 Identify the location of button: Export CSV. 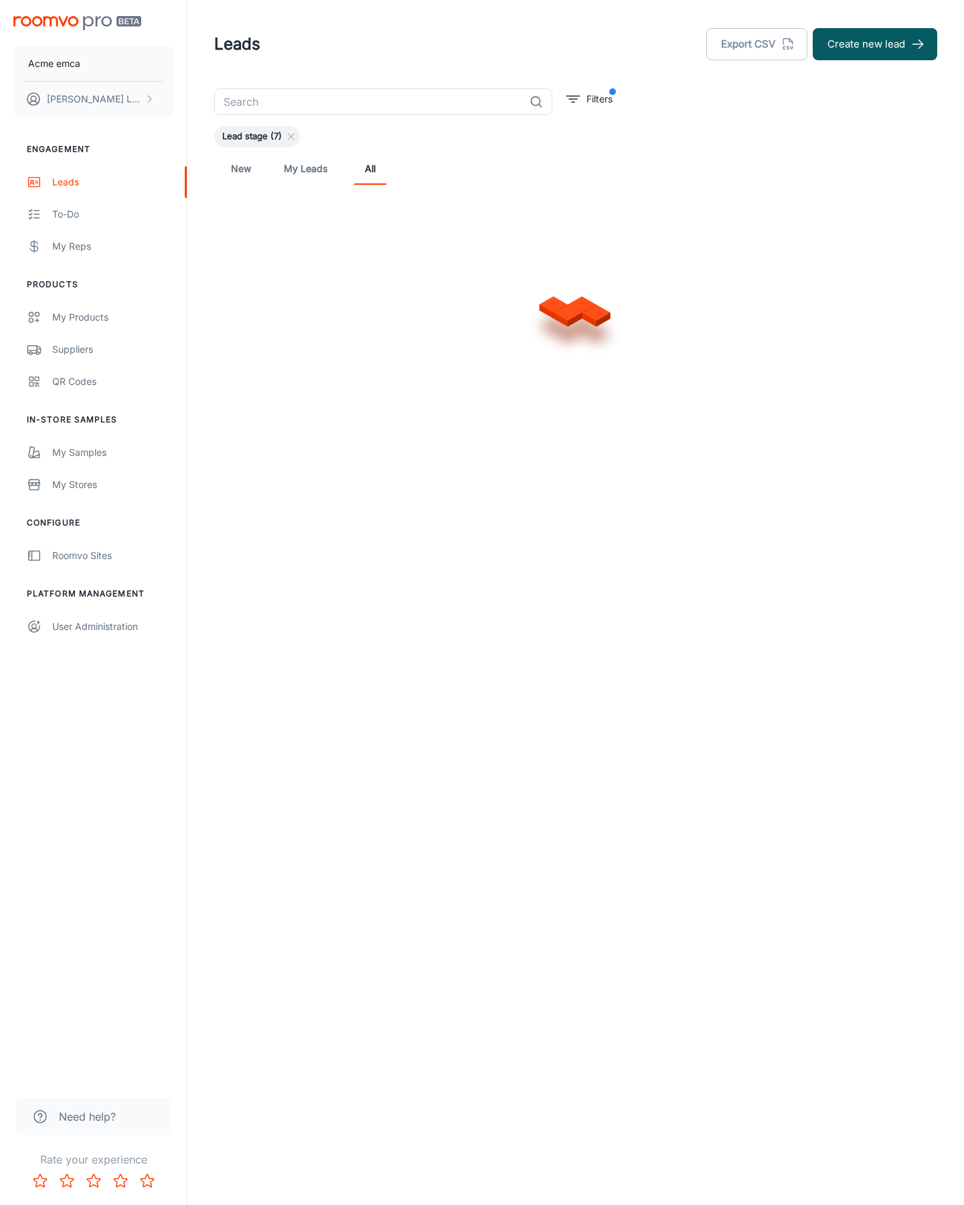
(757, 44).